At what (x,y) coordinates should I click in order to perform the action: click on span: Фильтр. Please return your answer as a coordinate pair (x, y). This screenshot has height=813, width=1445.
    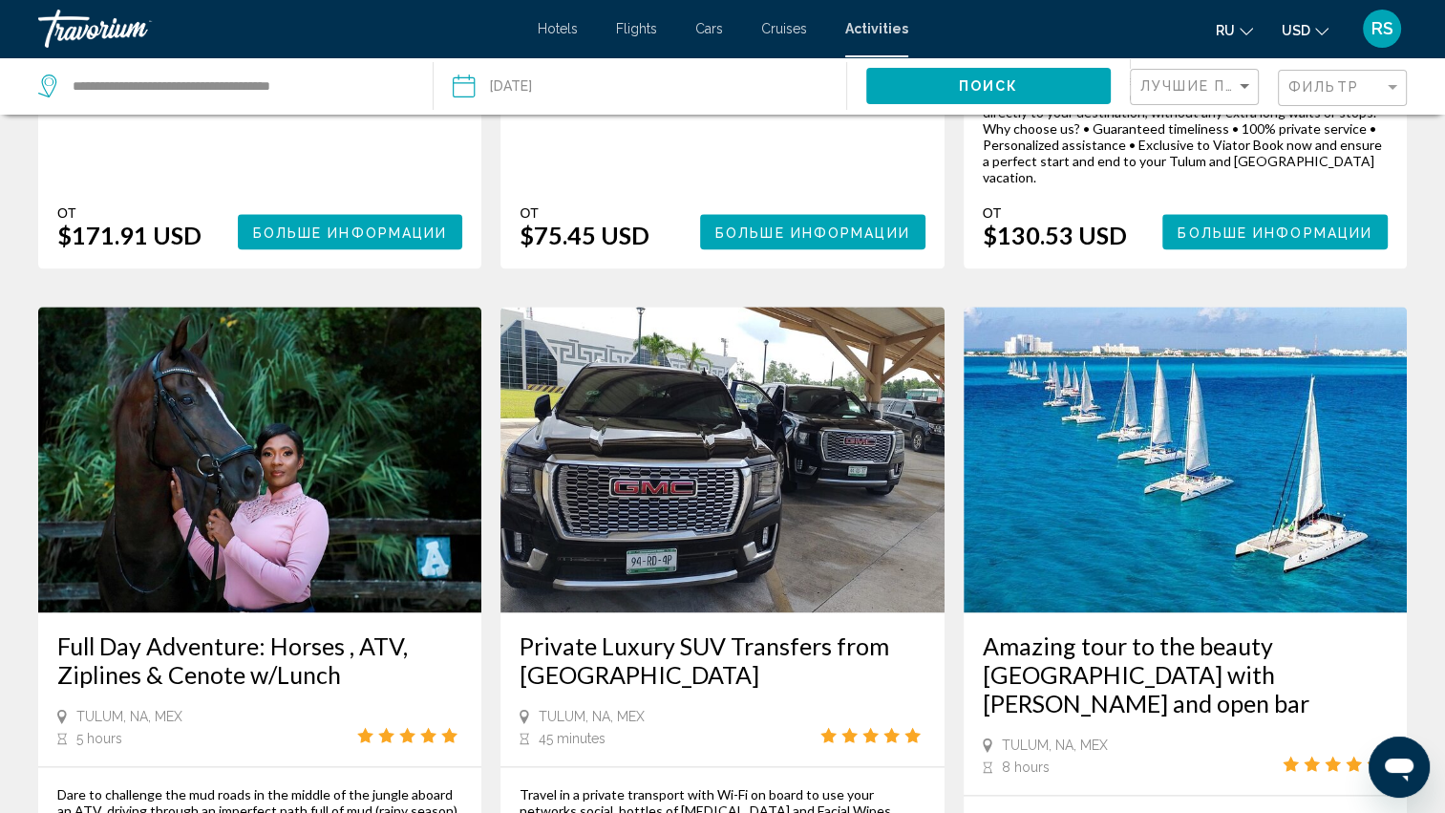
    Looking at the image, I should click on (1324, 87).